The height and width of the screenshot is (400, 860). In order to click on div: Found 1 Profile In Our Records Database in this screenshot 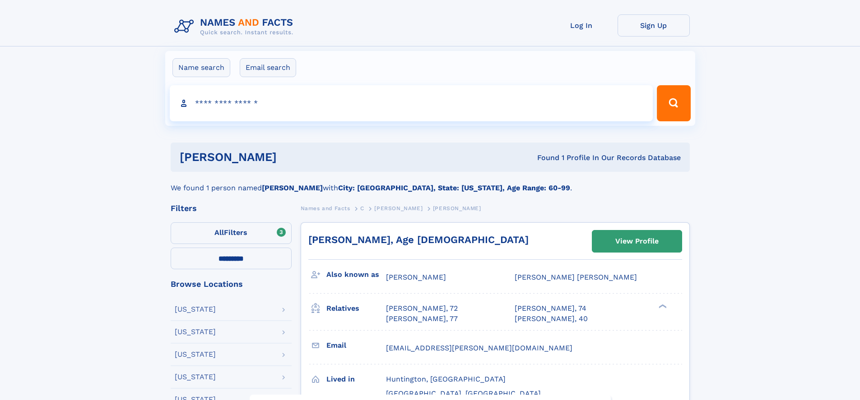, I will do `click(544, 158)`.